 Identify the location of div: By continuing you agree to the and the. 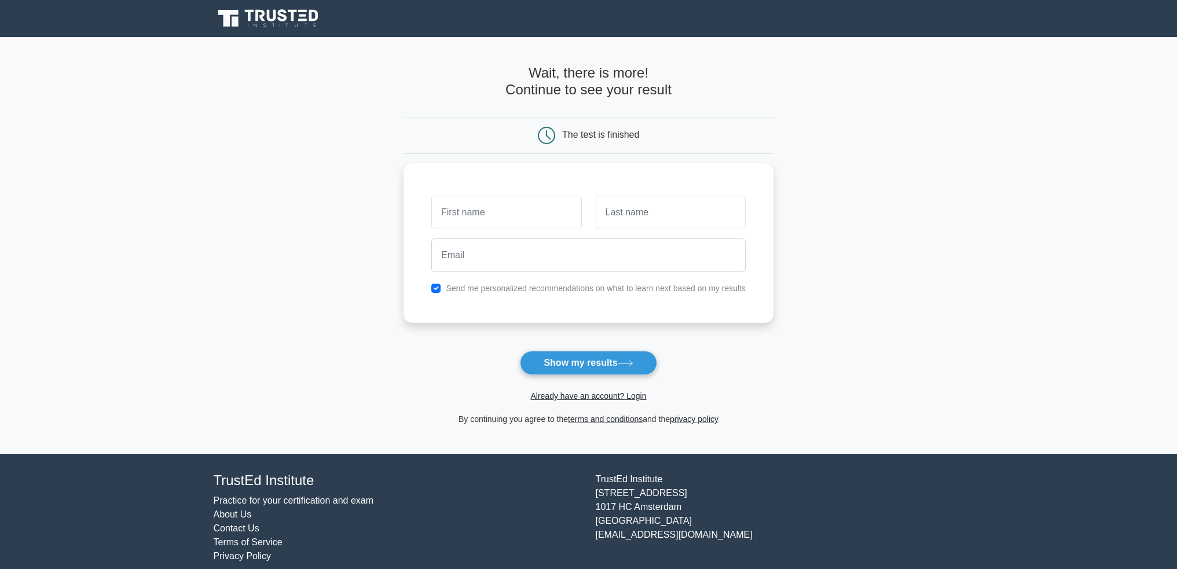
(588, 419).